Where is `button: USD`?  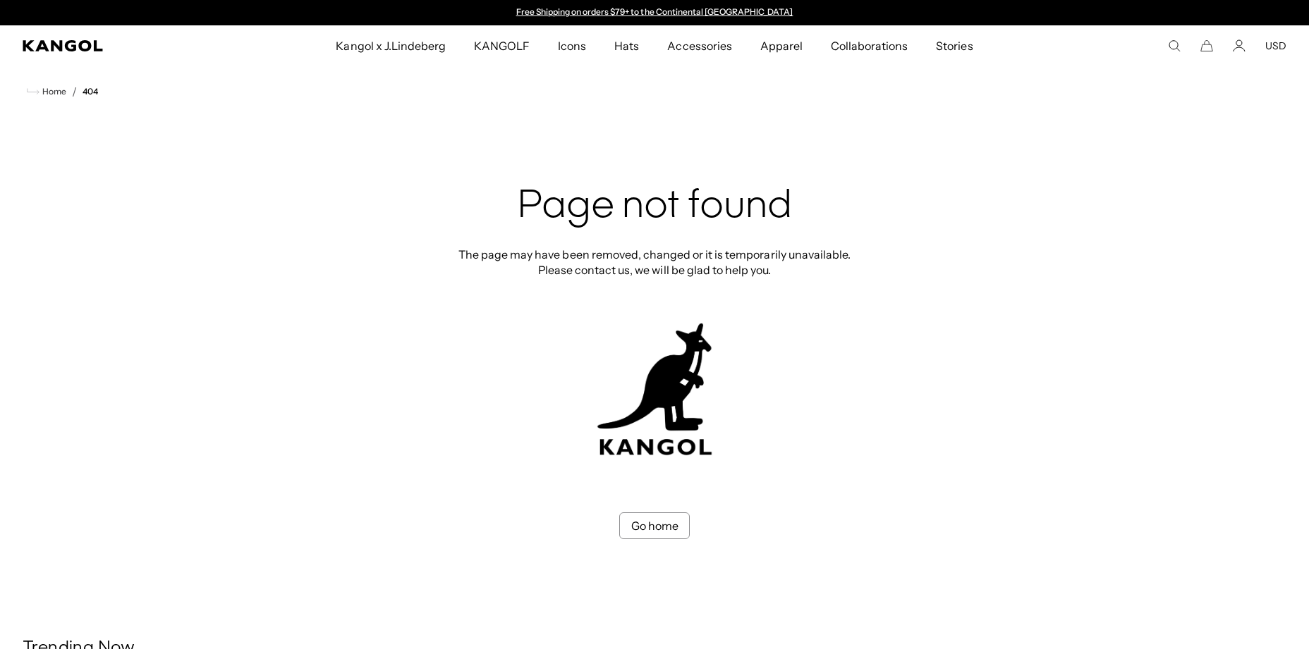
button: USD is located at coordinates (1275, 46).